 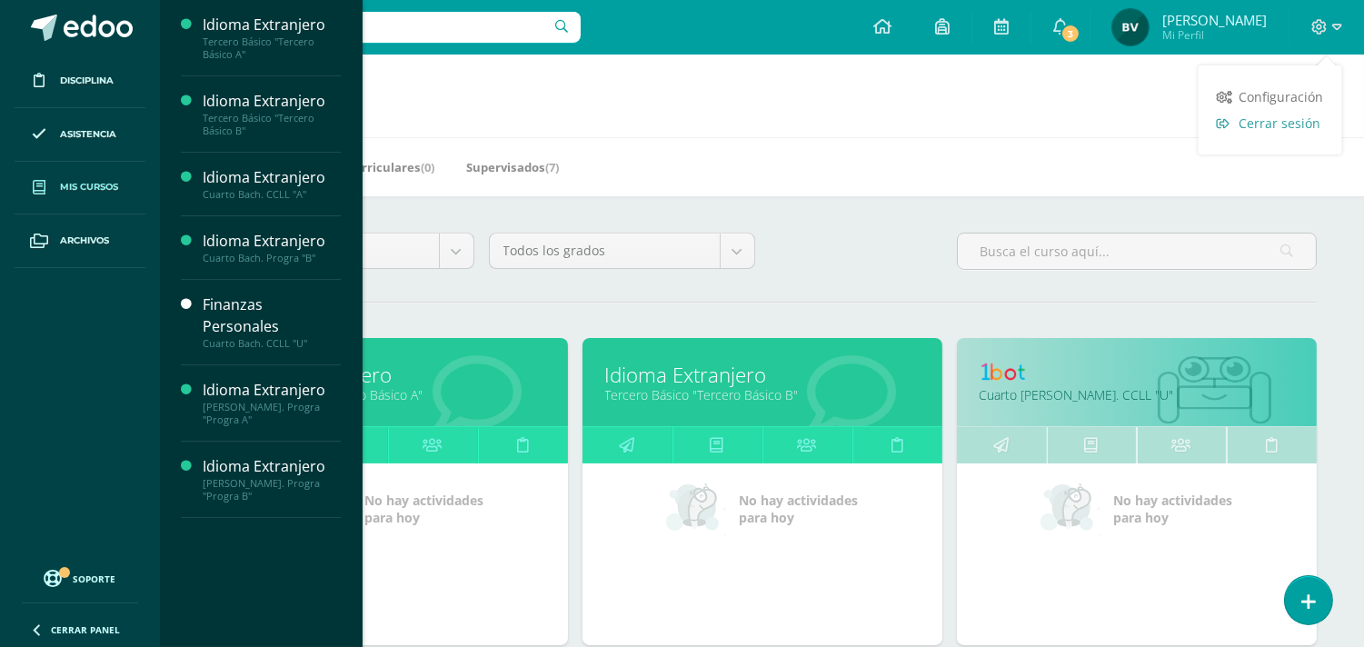 What do you see at coordinates (272, 322) in the screenshot?
I see `a: Finanzas PersonalesCuarto Bach. CCLL "U"` at bounding box center [272, 322].